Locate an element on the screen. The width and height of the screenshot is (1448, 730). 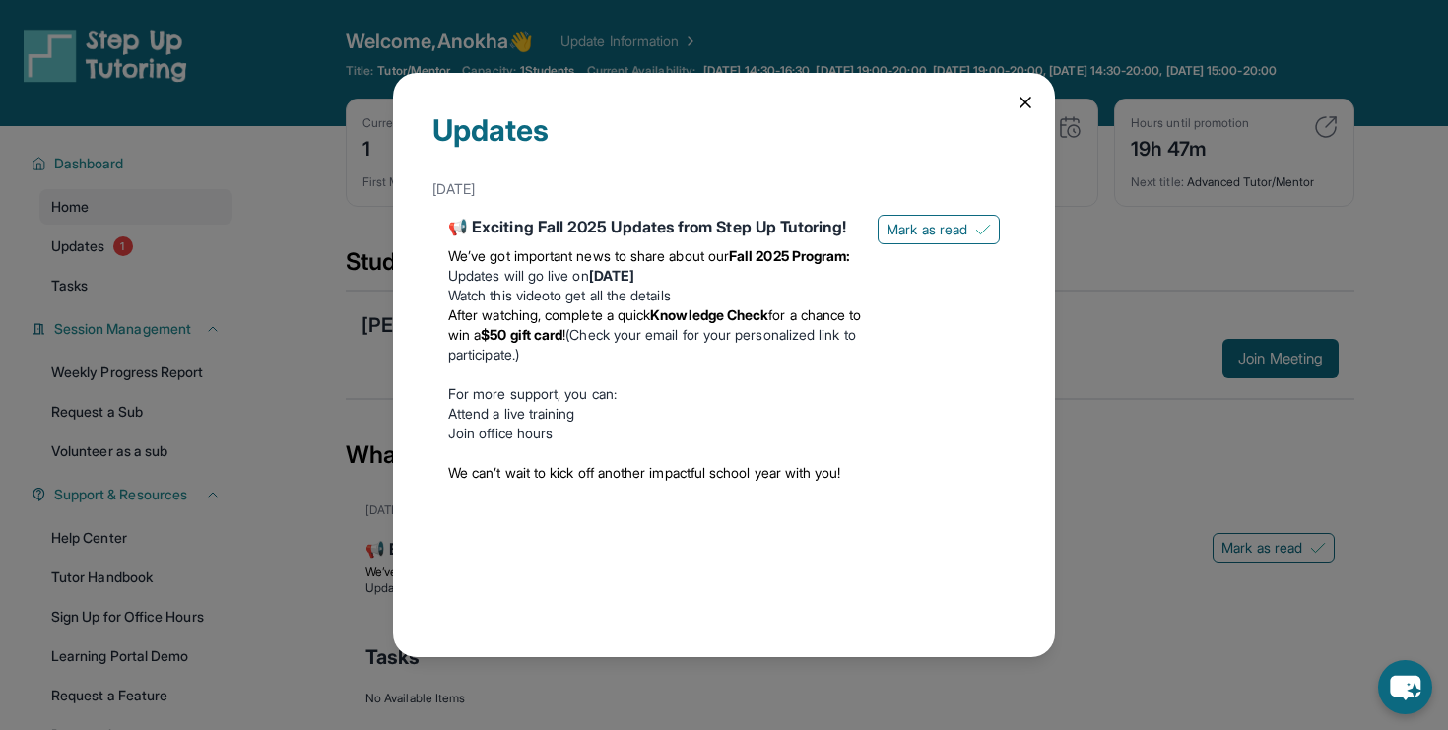
strong: Fall 2025 Program: is located at coordinates (789, 255).